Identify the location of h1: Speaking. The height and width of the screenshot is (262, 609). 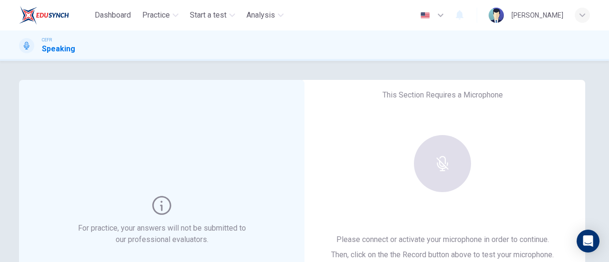
(59, 49).